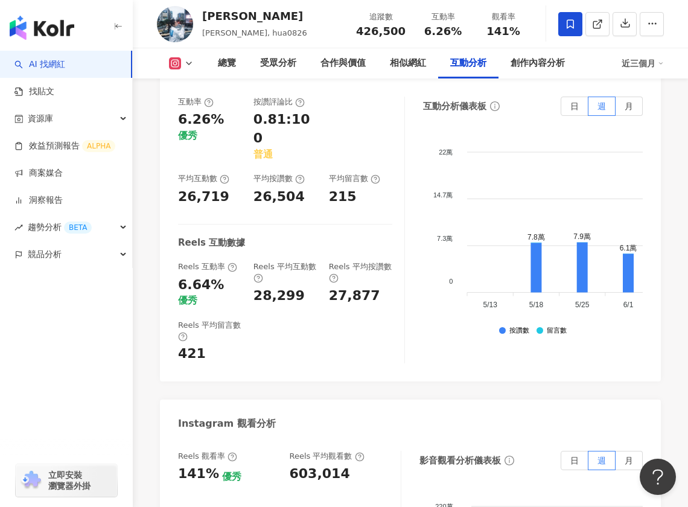 This screenshot has height=507, width=688. Describe the element at coordinates (285, 272) in the screenshot. I see `div: Reels 平均互動數` at that location.